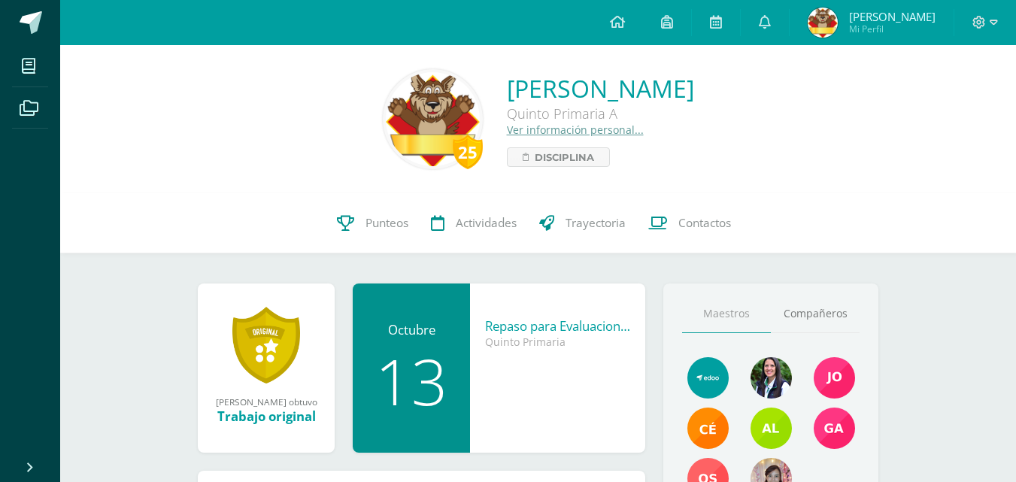 Image resolution: width=1016 pixels, height=482 pixels. Describe the element at coordinates (815, 313) in the screenshot. I see `a: Compañeros` at that location.